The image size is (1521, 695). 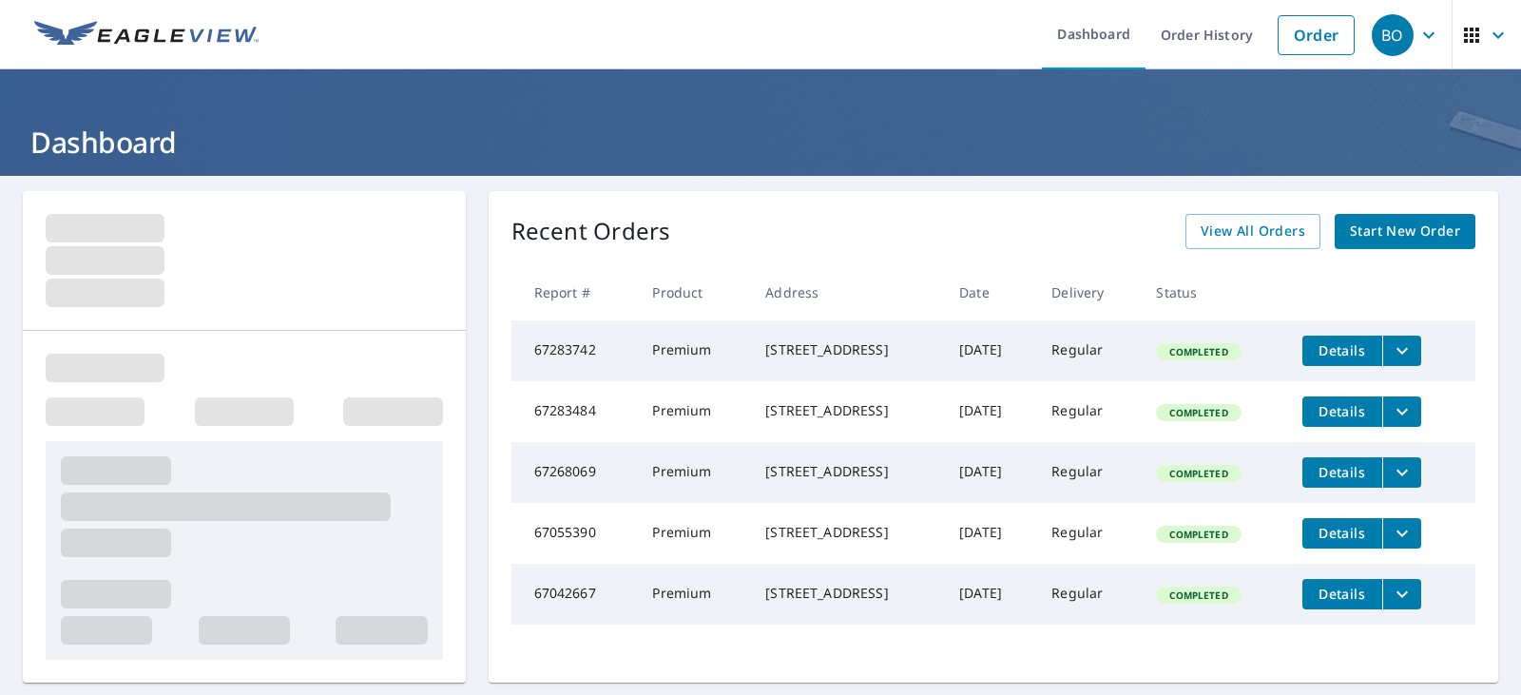 What do you see at coordinates (574, 412) in the screenshot?
I see `td: 67283484` at bounding box center [574, 412].